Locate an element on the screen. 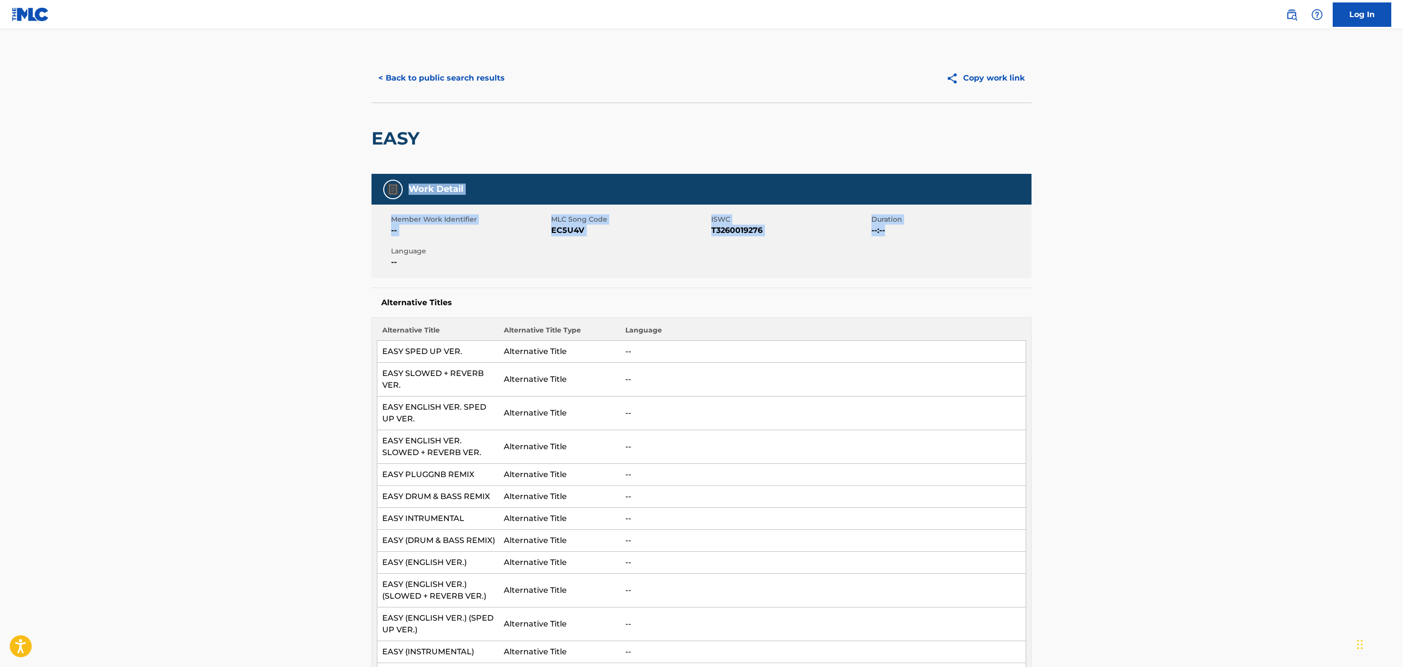  h2: EASY is located at coordinates (398, 138).